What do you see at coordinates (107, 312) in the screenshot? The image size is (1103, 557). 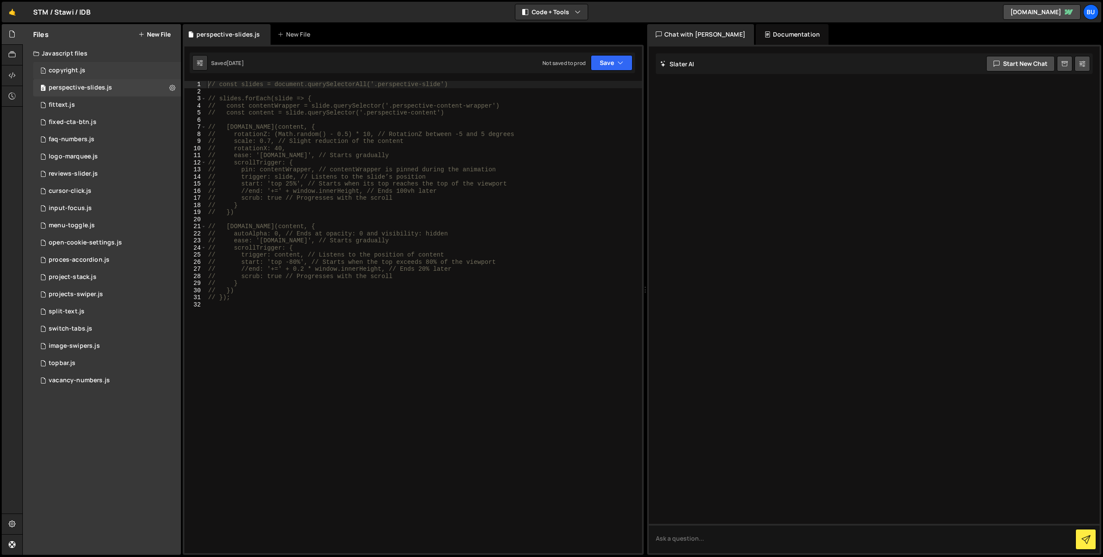 I see `div: 11873/29047.js` at bounding box center [107, 312].